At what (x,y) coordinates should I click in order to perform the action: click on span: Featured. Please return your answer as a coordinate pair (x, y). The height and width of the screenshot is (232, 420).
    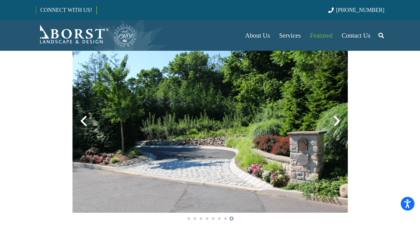
    Looking at the image, I should click on (321, 36).